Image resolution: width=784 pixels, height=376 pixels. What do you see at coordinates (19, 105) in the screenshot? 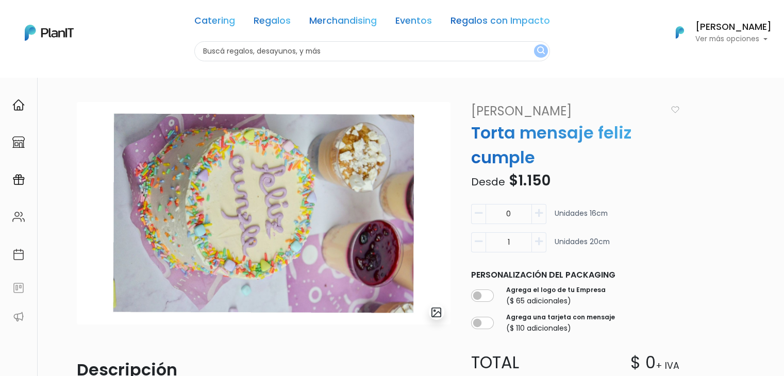
I see `img: home-e721727adea9d79c4d83392d1f703f7f8bce08238fde08b1acbfd93340b81755.svg` at bounding box center [19, 105].